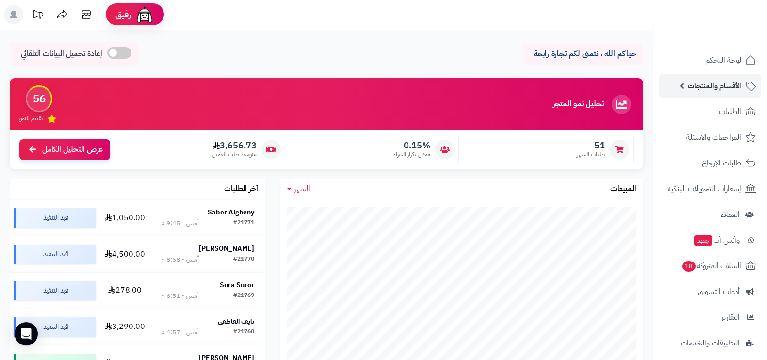  I want to click on div: أمس - 6:51 م, so click(180, 296).